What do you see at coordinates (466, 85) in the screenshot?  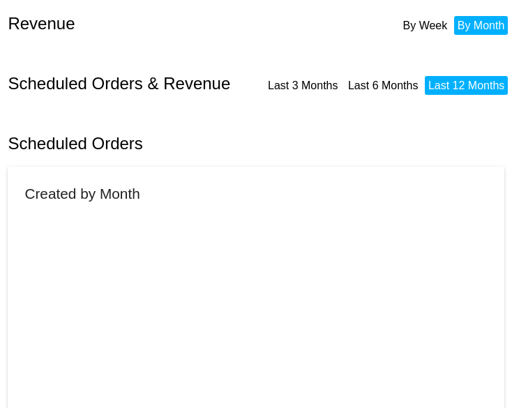 I see `a: Last 12 Months` at bounding box center [466, 85].